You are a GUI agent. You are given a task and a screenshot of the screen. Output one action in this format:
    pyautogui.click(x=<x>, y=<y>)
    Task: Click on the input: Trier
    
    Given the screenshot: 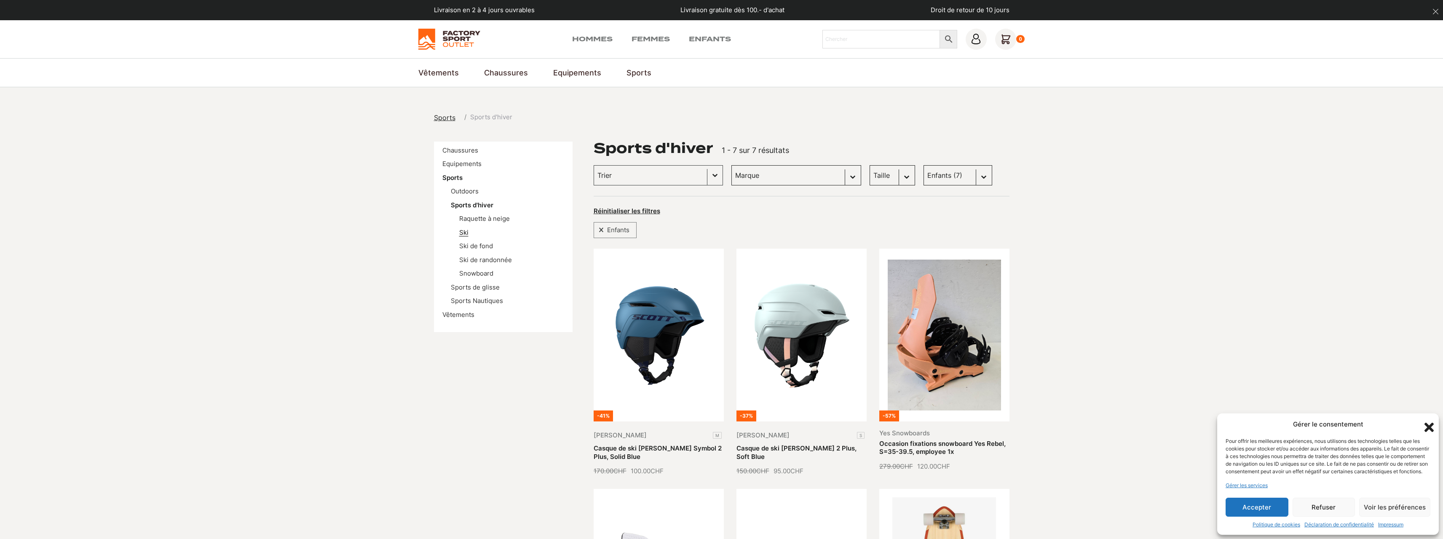 What is the action you would take?
    pyautogui.click(x=650, y=175)
    